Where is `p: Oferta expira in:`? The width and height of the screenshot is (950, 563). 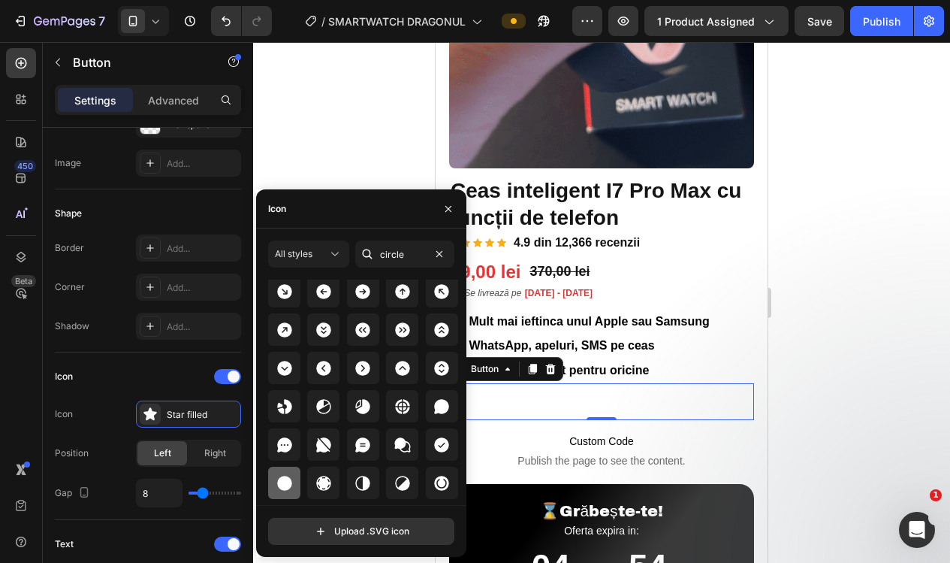 p: Oferta expira in: is located at coordinates (166, 488).